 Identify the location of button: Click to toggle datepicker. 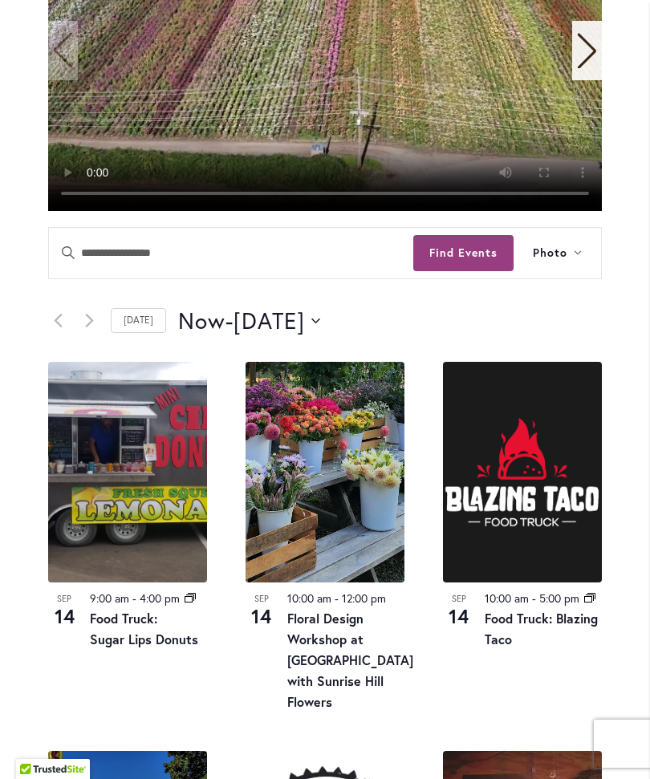
(249, 321).